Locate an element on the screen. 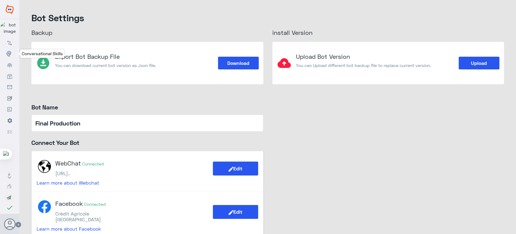 The width and height of the screenshot is (516, 234). h3: Upload Bot Version is located at coordinates (364, 56).